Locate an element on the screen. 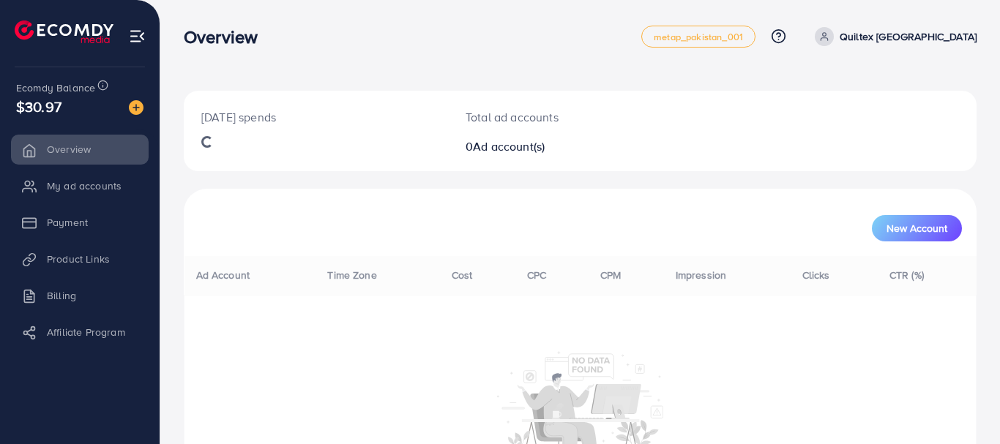 Image resolution: width=1000 pixels, height=444 pixels. button: New Account is located at coordinates (916, 228).